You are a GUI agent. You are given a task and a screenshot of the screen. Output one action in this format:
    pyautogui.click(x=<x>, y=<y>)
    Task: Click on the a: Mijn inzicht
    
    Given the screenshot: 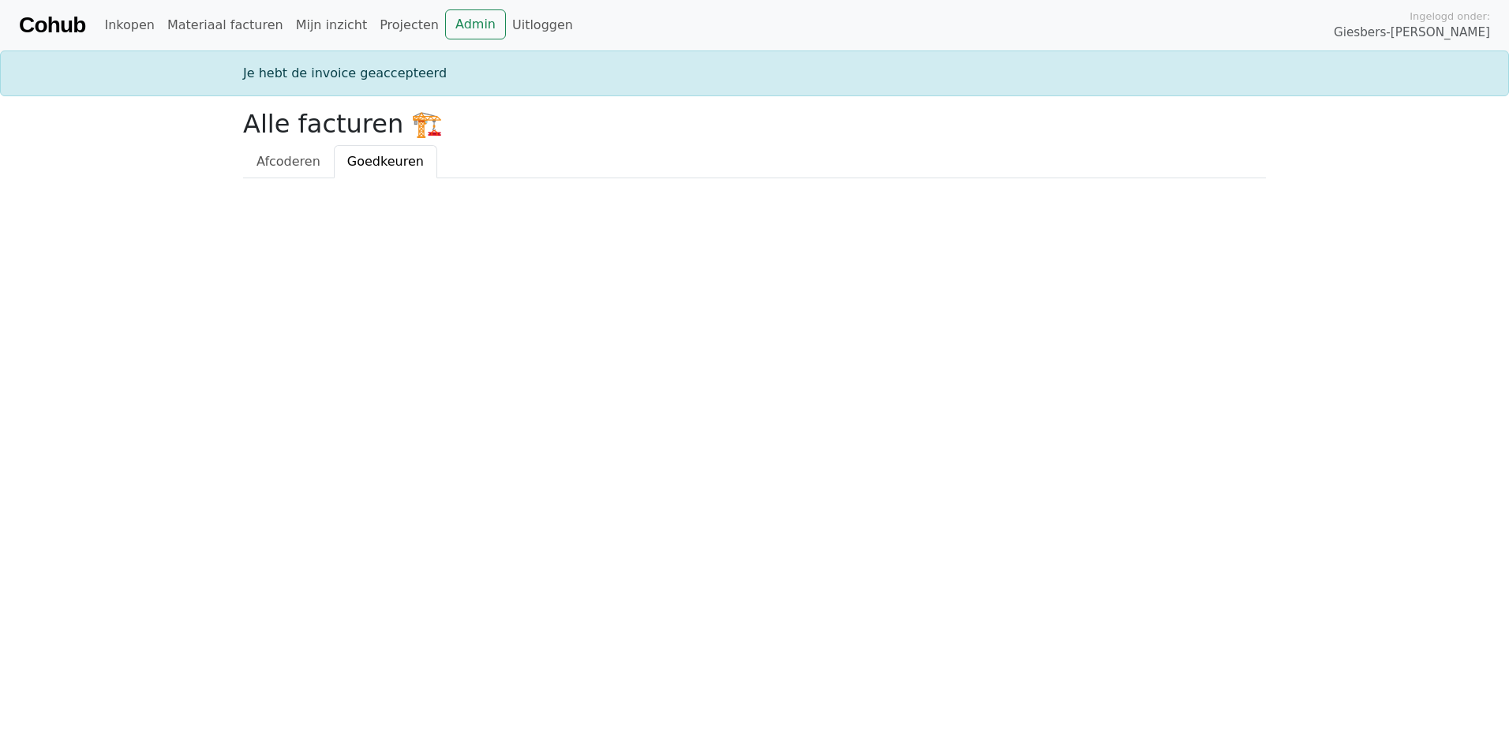 What is the action you would take?
    pyautogui.click(x=331, y=25)
    